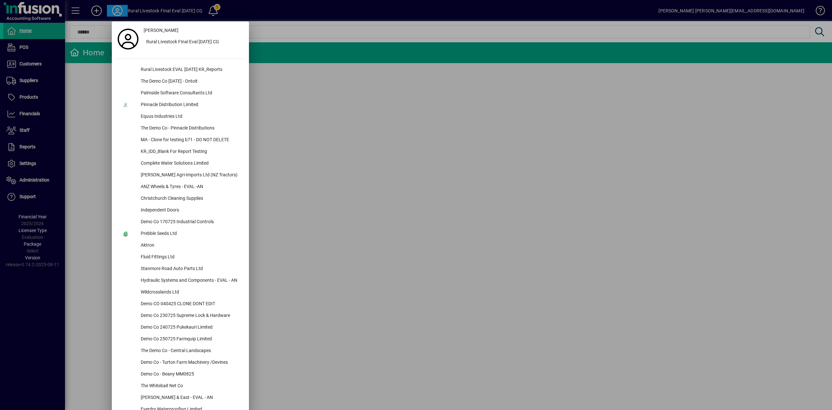 The height and width of the screenshot is (410, 832). I want to click on div: Demo CO 040425 CLONE DONT EDIT, so click(191, 304).